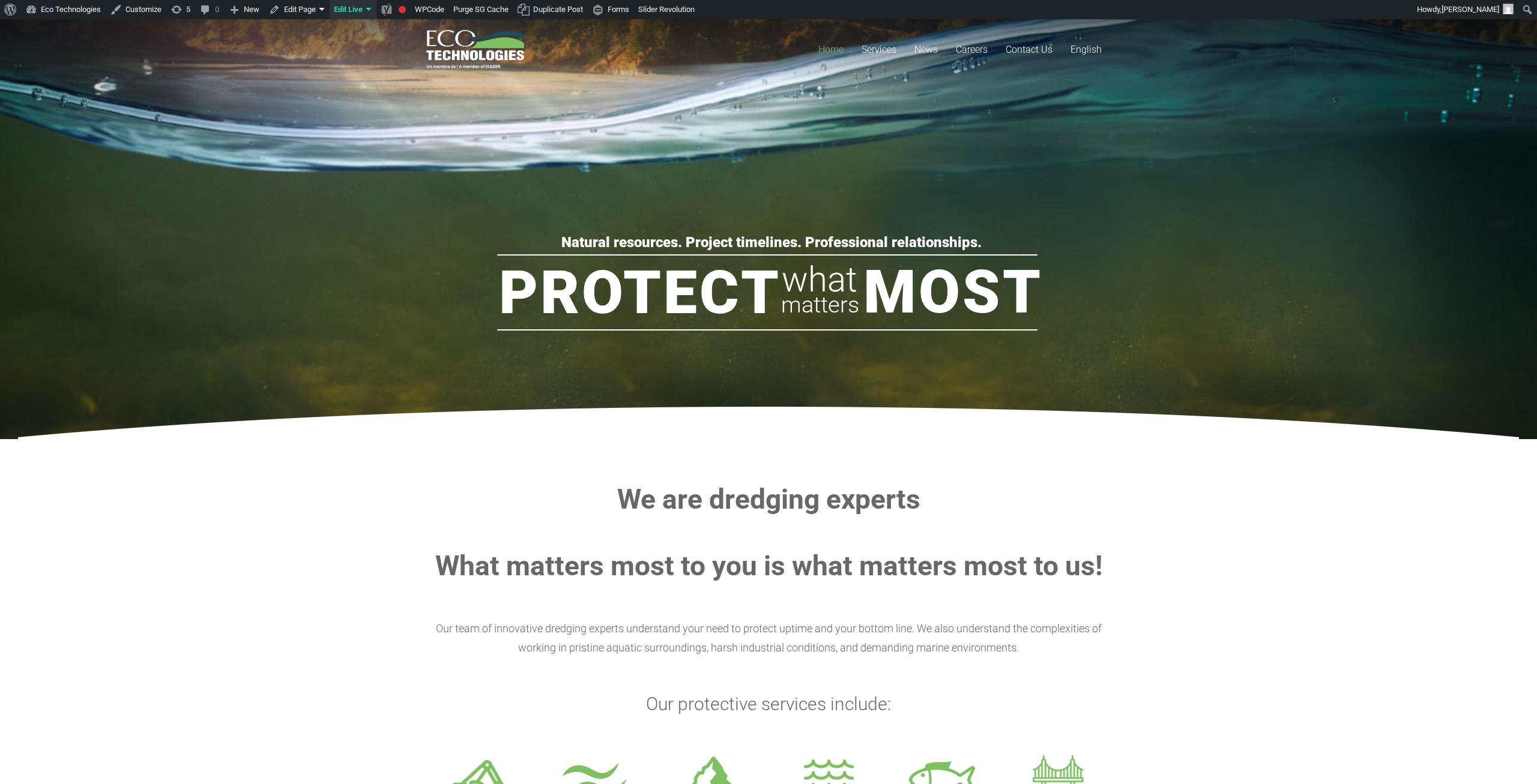  Describe the element at coordinates (666, 9) in the screenshot. I see `span: Slider Revolution` at that location.